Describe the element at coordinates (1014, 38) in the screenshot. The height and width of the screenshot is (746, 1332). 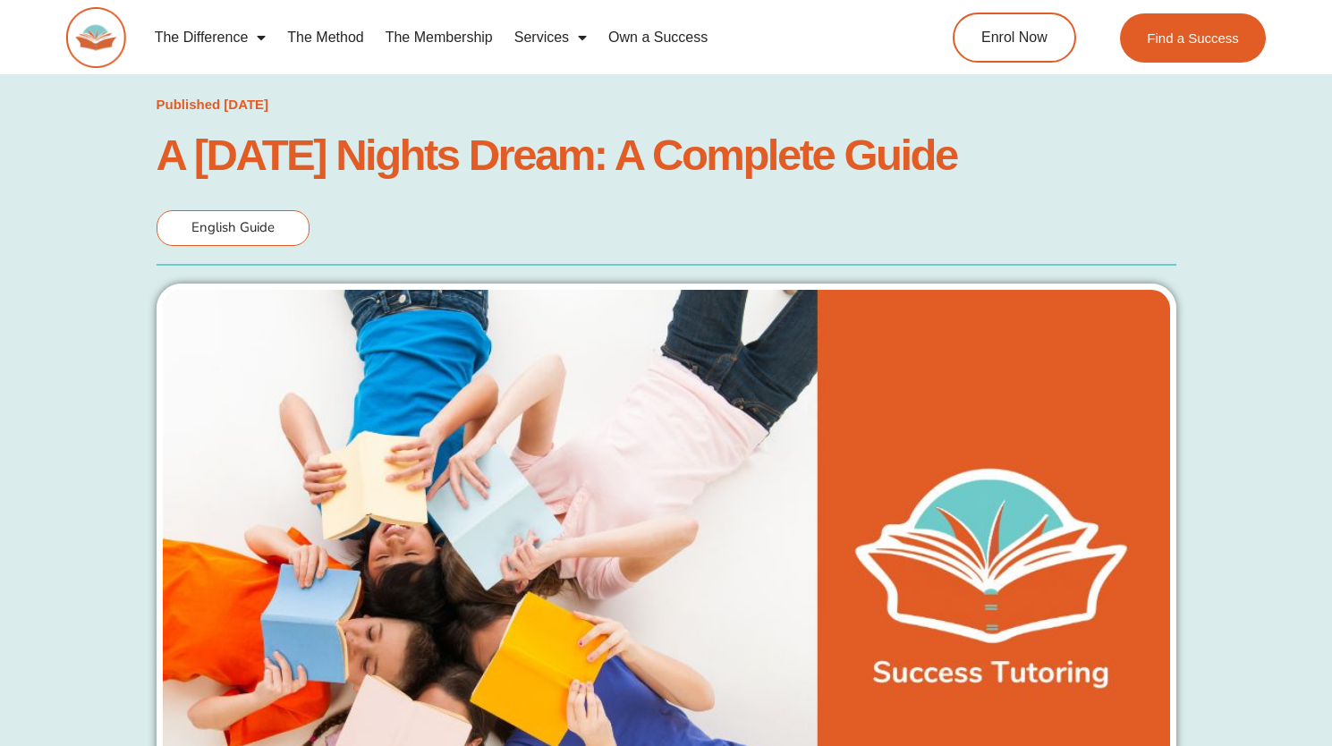
I see `a: Enrol Now` at that location.